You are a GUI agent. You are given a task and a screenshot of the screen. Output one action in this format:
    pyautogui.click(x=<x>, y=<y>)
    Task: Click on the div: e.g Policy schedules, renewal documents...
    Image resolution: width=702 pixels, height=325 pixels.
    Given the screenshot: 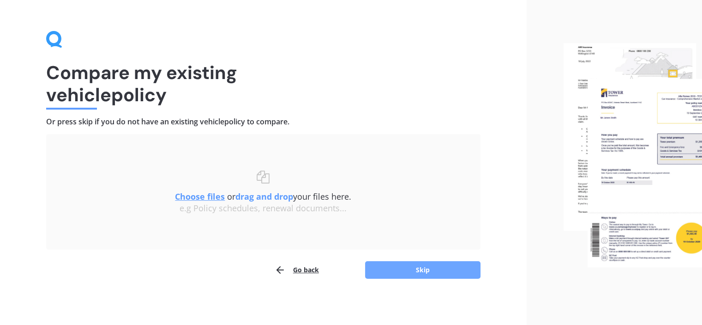 What is the action you would take?
    pyautogui.click(x=263, y=208)
    